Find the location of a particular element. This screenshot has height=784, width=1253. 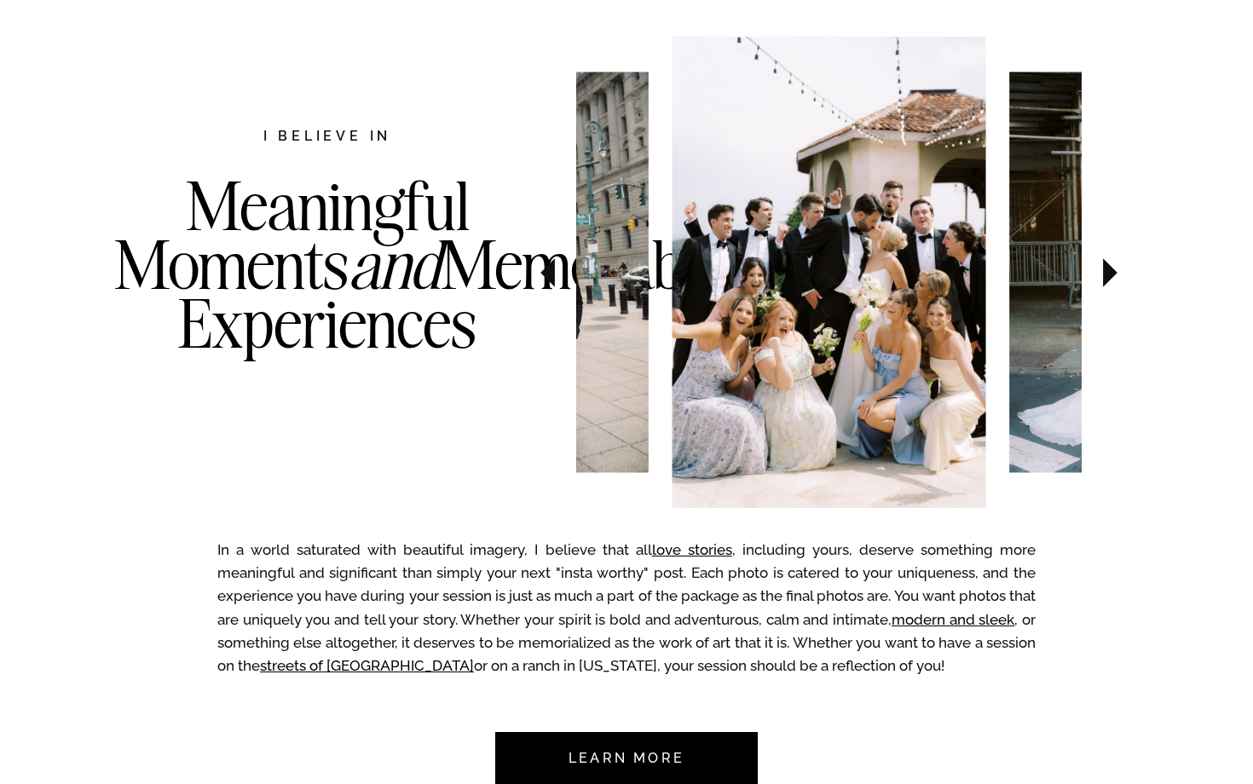

p: In a world saturated with beautiful imagery, I believe that all , including yours, deserve someth... is located at coordinates (627, 612).